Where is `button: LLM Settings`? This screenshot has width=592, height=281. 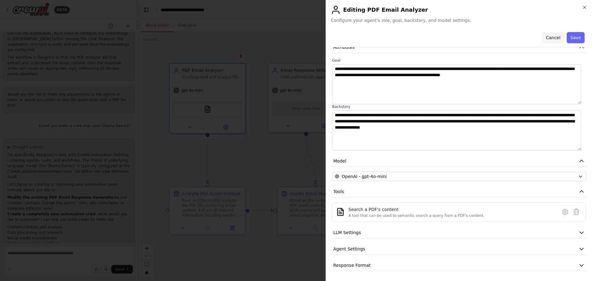 button: LLM Settings is located at coordinates (459, 233).